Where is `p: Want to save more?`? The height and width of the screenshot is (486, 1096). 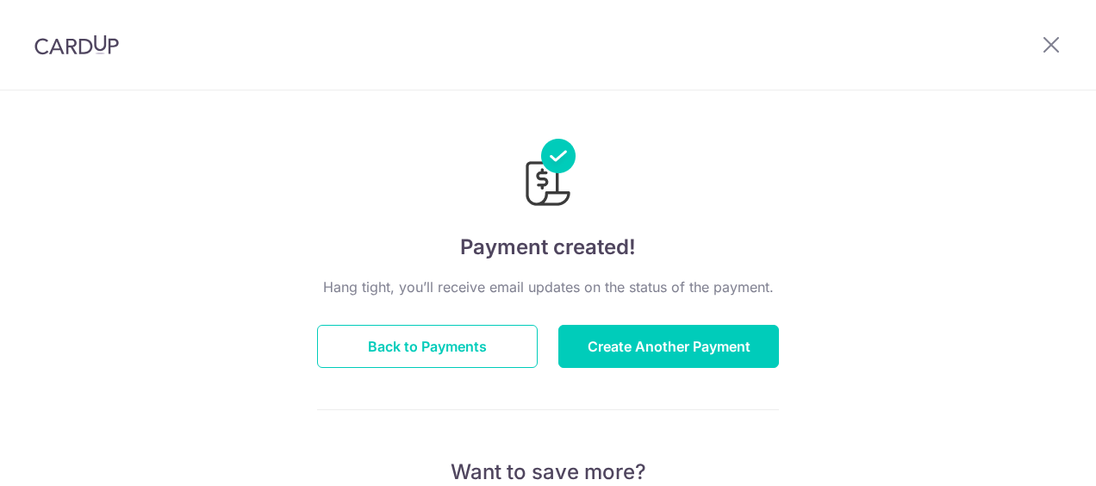 p: Want to save more? is located at coordinates (548, 472).